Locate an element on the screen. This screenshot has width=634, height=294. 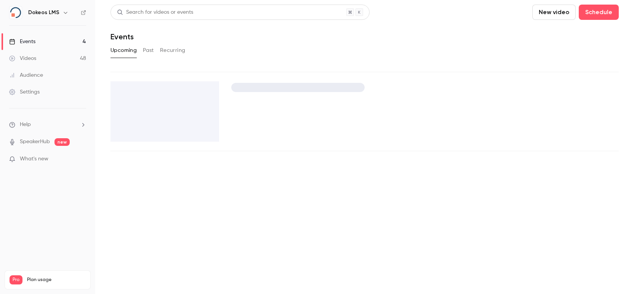
button: Schedule is located at coordinates (599, 12).